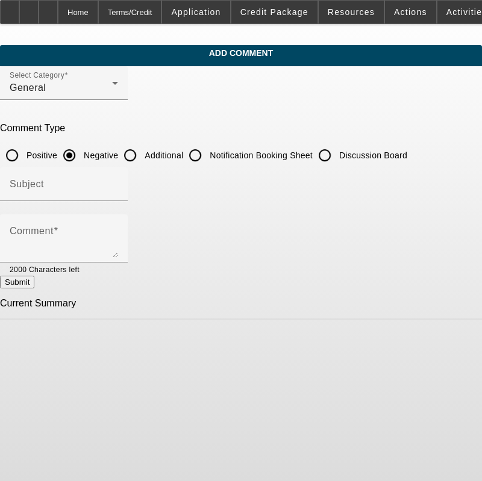 Image resolution: width=482 pixels, height=481 pixels. I want to click on label: Discussion Board, so click(372, 155).